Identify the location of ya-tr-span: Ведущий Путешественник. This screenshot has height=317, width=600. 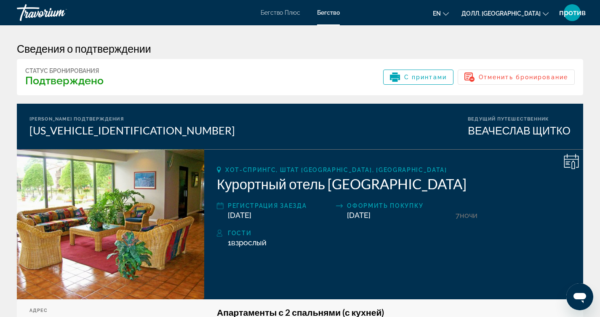
(508, 119).